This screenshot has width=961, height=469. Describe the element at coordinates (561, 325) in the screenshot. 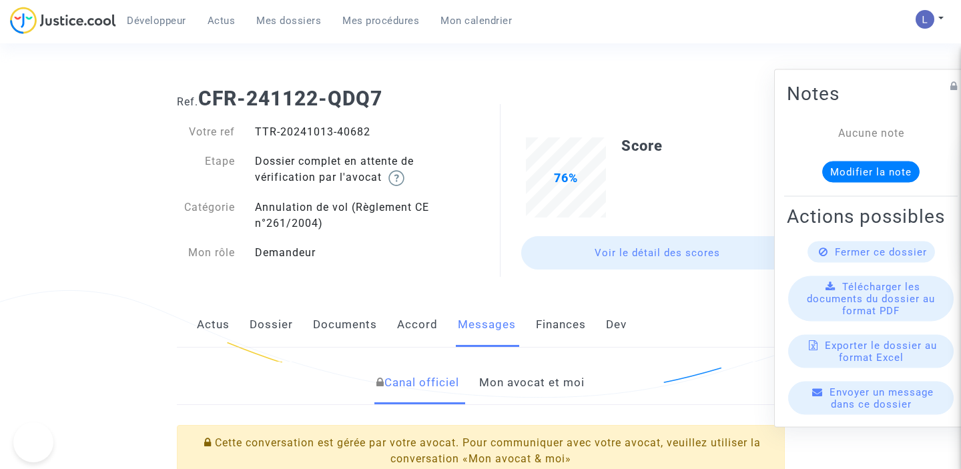

I see `a: Finances` at that location.